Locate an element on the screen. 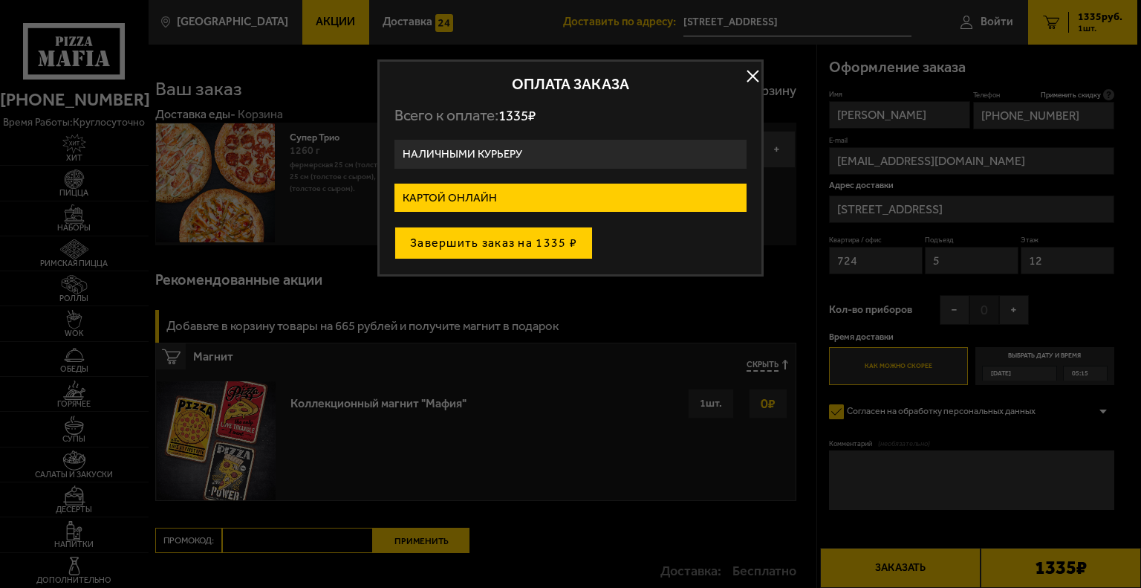 This screenshot has height=588, width=1141. p: Всего к оплате: is located at coordinates (570, 115).